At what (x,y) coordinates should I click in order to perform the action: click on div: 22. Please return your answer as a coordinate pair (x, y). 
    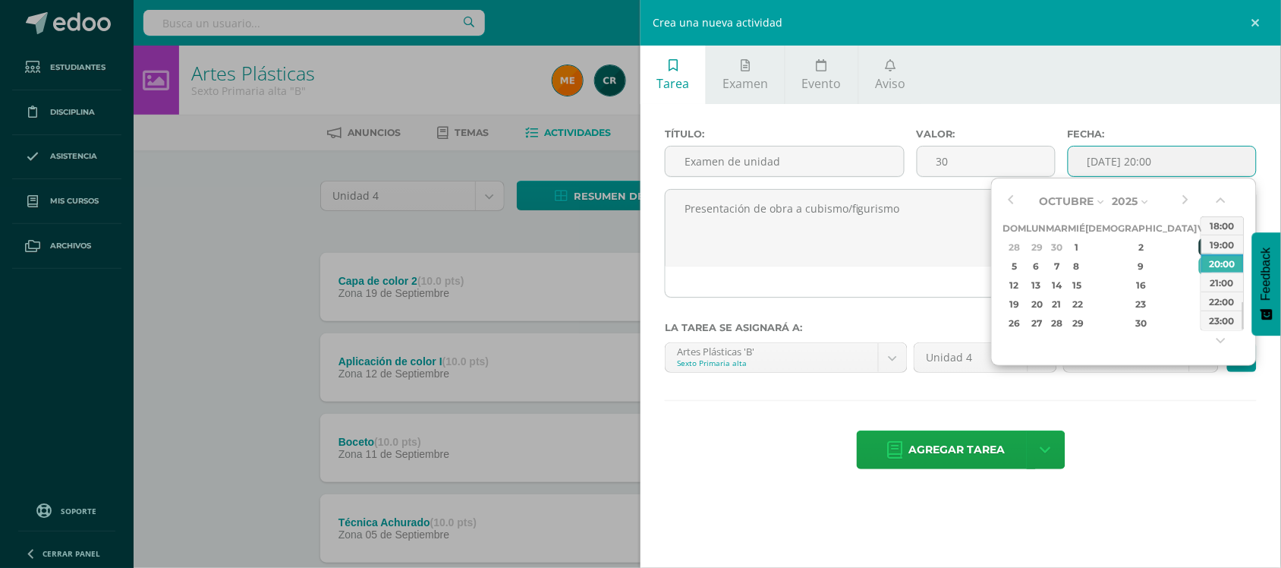
    Looking at the image, I should click on (1077, 304).